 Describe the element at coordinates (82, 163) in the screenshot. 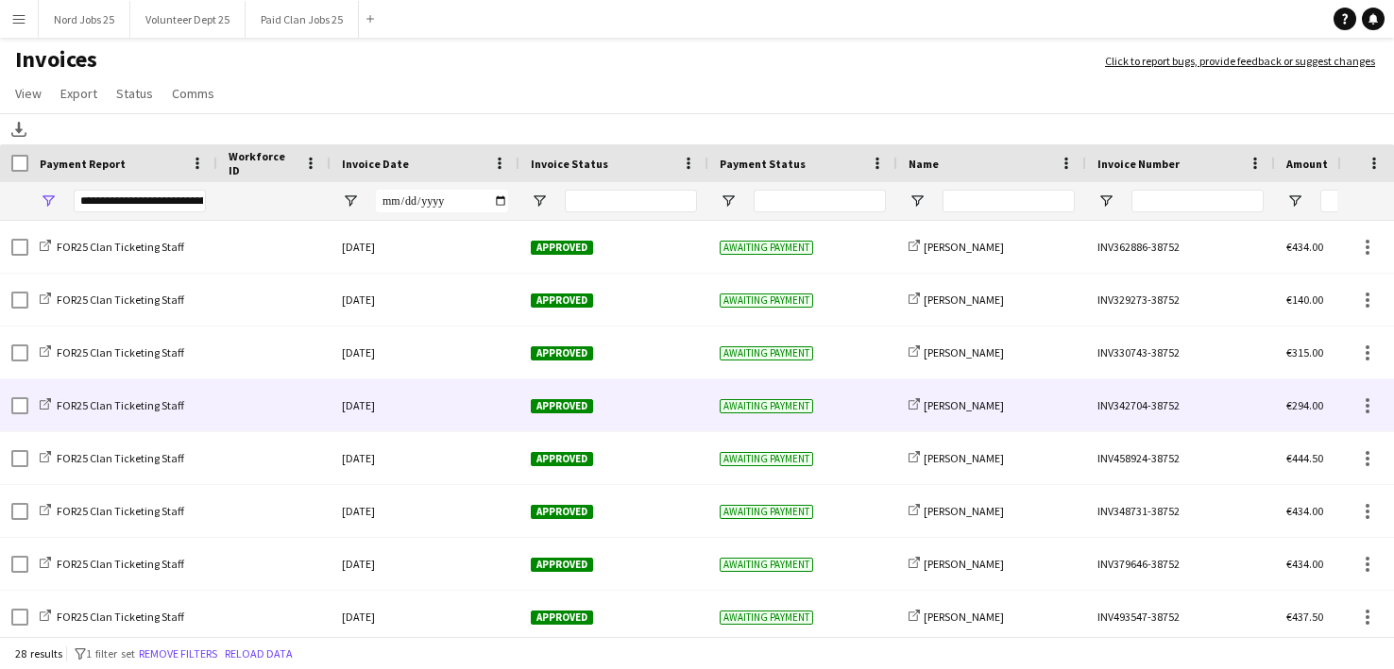

I see `span: Payment Report` at that location.